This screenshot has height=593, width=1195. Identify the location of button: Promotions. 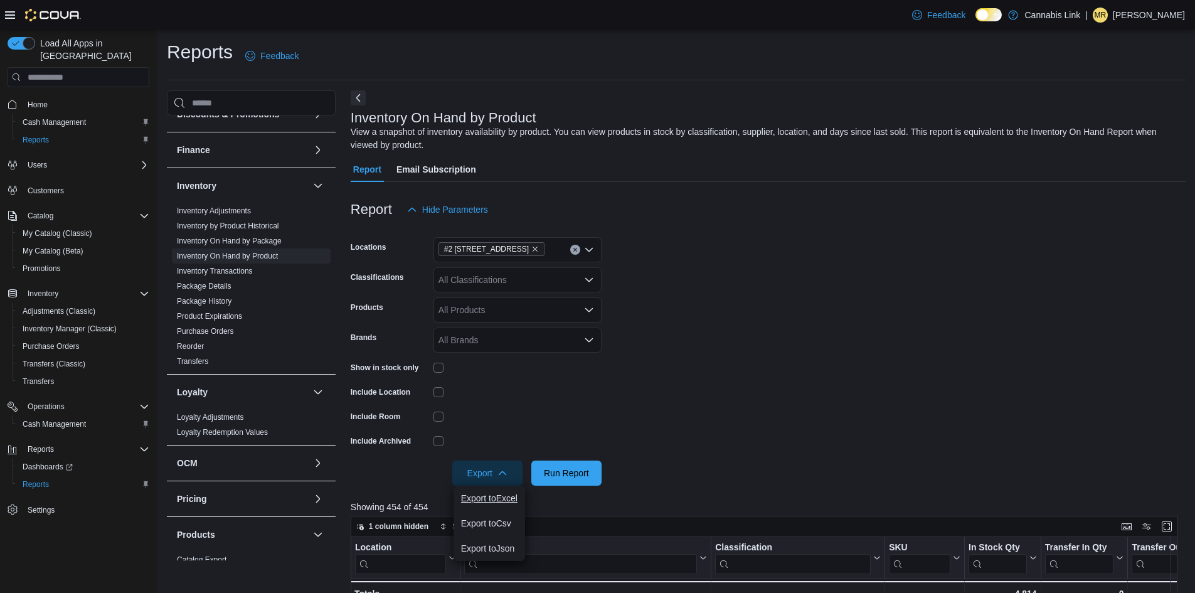
(83, 268).